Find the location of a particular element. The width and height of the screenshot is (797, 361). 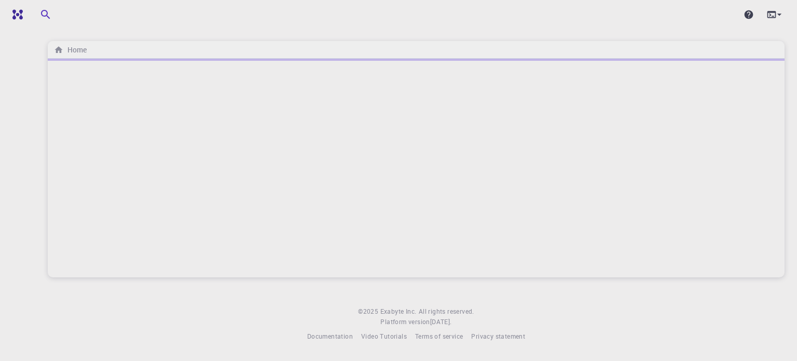

span: Exabyte Inc. is located at coordinates (399, 311).